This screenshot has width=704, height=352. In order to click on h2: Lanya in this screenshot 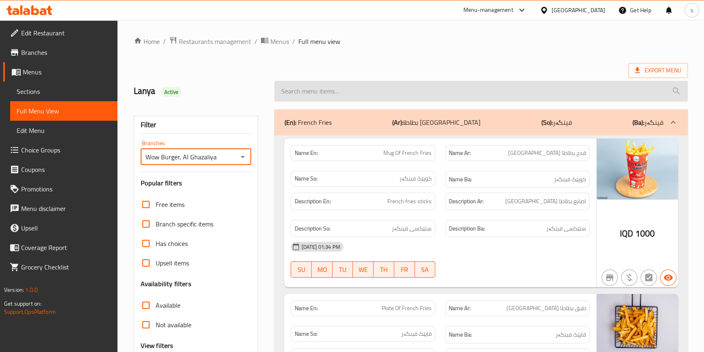, I will do `click(199, 91)`.